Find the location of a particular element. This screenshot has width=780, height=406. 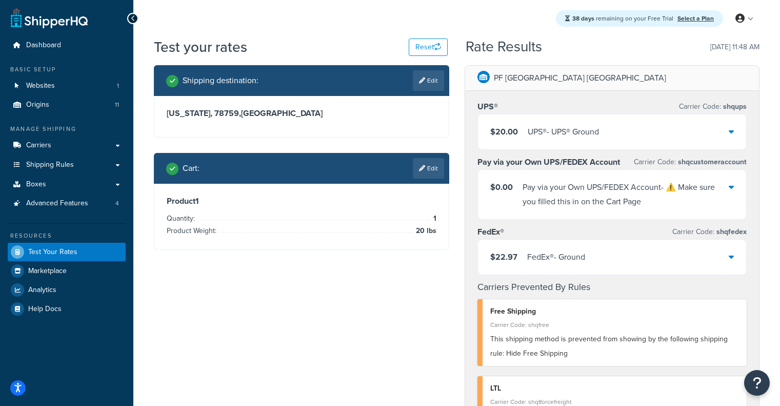

li: Marketplace is located at coordinates (67, 271).